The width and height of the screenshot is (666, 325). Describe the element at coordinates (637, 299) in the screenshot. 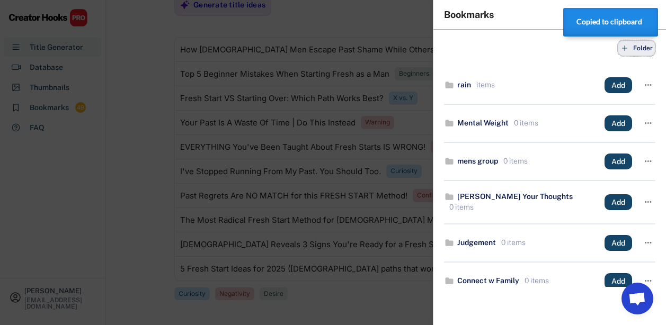

I see `a: Open chat` at that location.